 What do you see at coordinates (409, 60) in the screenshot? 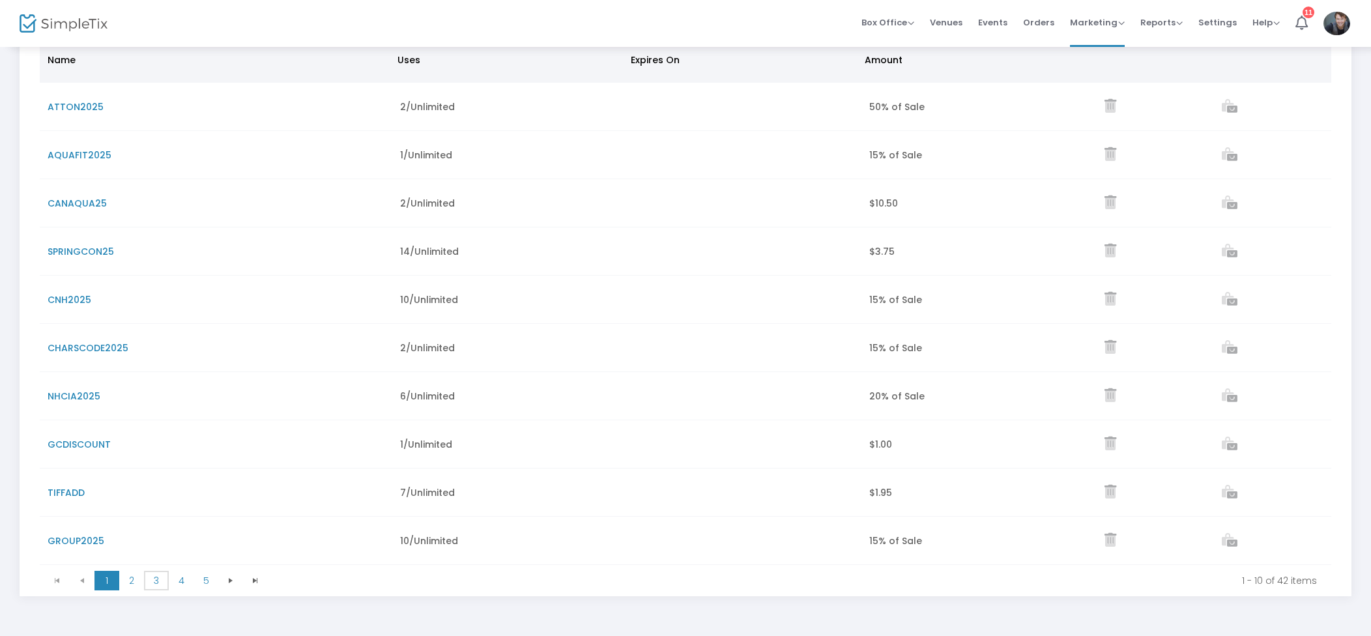
I see `span: Uses` at bounding box center [409, 60].